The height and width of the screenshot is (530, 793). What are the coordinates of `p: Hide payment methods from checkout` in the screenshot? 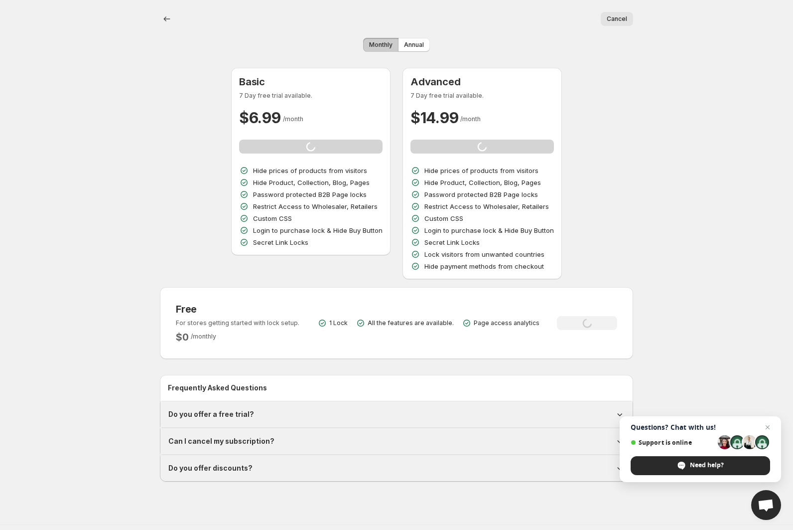 It's located at (484, 266).